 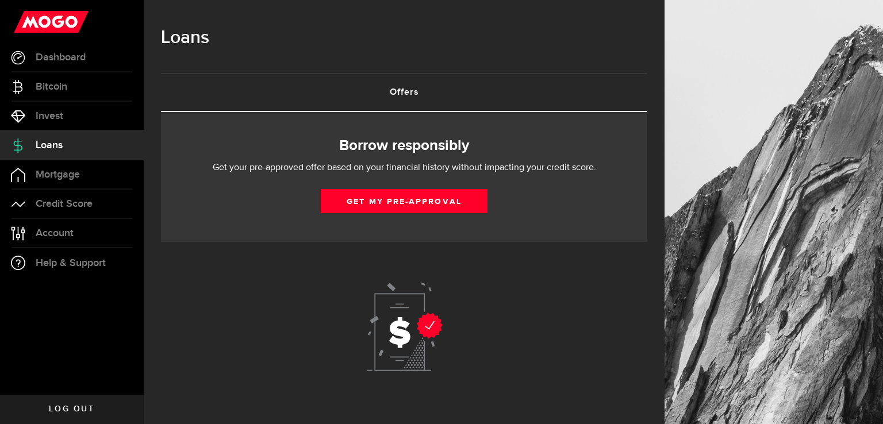 What do you see at coordinates (55, 233) in the screenshot?
I see `span: Account` at bounding box center [55, 233].